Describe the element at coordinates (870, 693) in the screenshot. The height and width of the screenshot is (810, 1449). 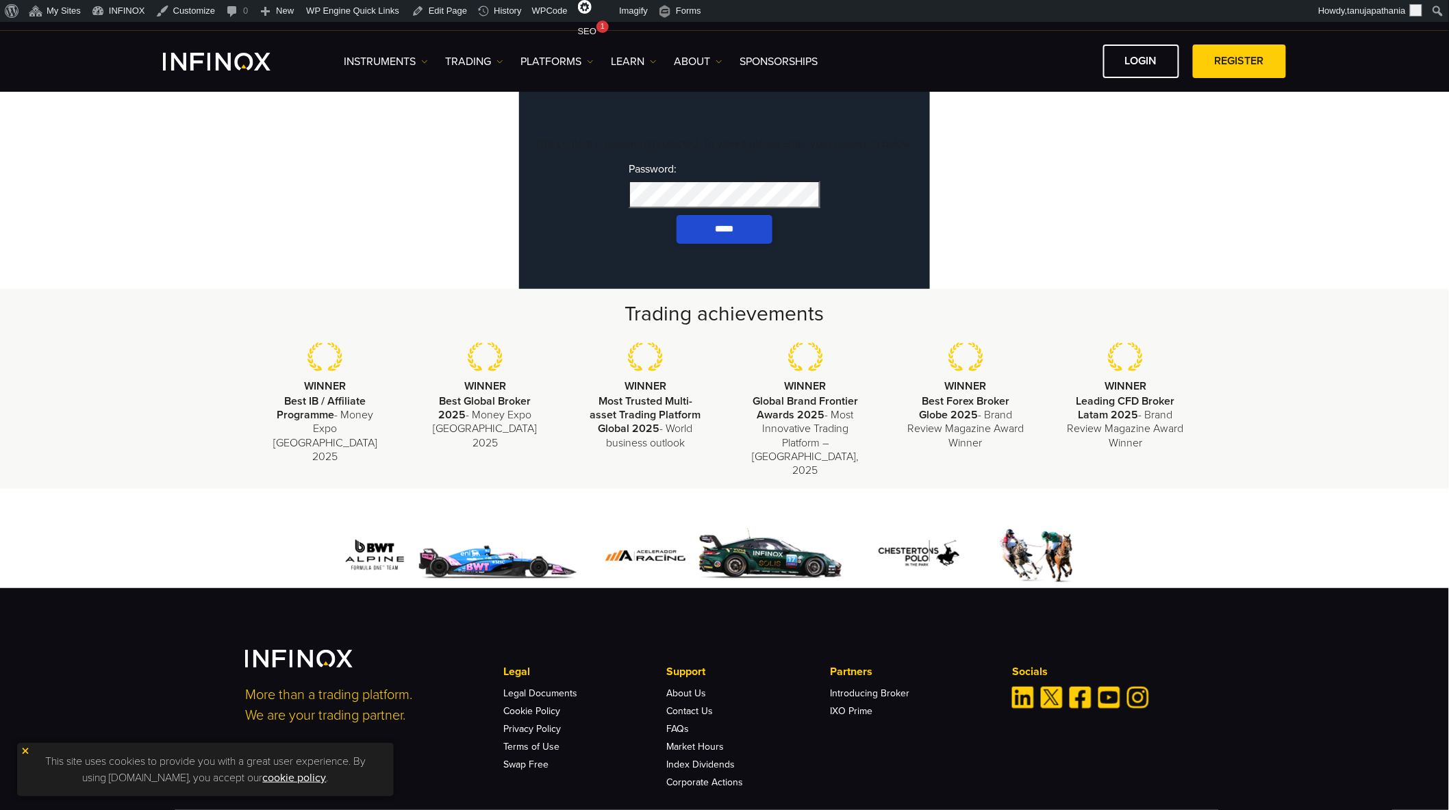
I see `a: Introducing Broker` at that location.